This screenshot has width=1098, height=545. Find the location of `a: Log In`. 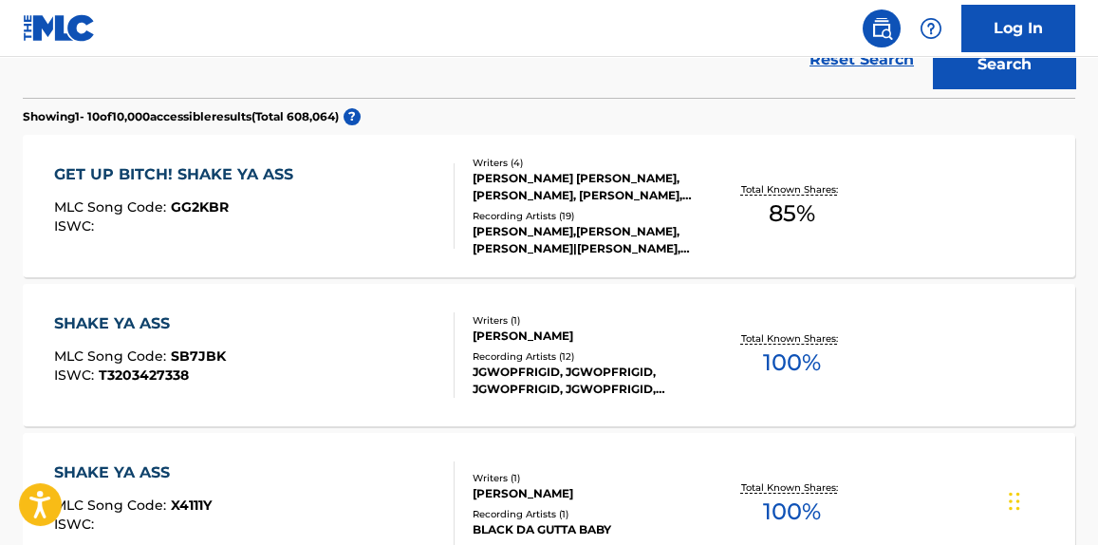

a: Log In is located at coordinates (1019, 28).